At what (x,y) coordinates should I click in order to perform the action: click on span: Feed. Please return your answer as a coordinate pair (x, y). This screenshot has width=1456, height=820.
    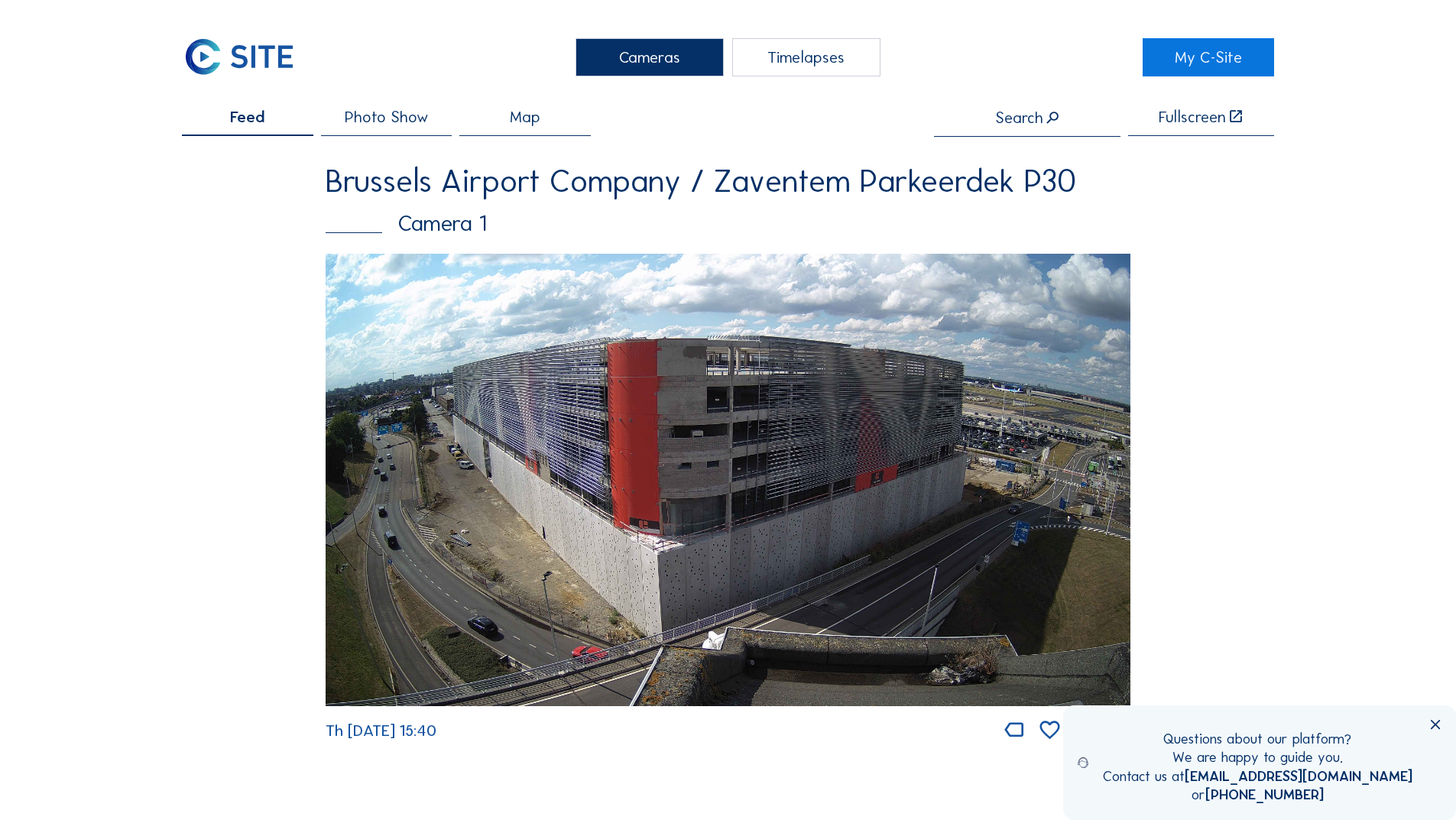
    Looking at the image, I should click on (246, 117).